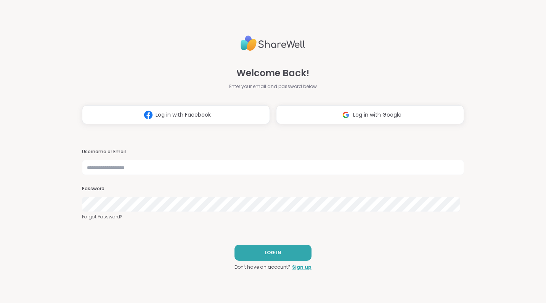 The width and height of the screenshot is (546, 303). Describe the element at coordinates (176, 115) in the screenshot. I see `button: Log in with Facebook` at that location.